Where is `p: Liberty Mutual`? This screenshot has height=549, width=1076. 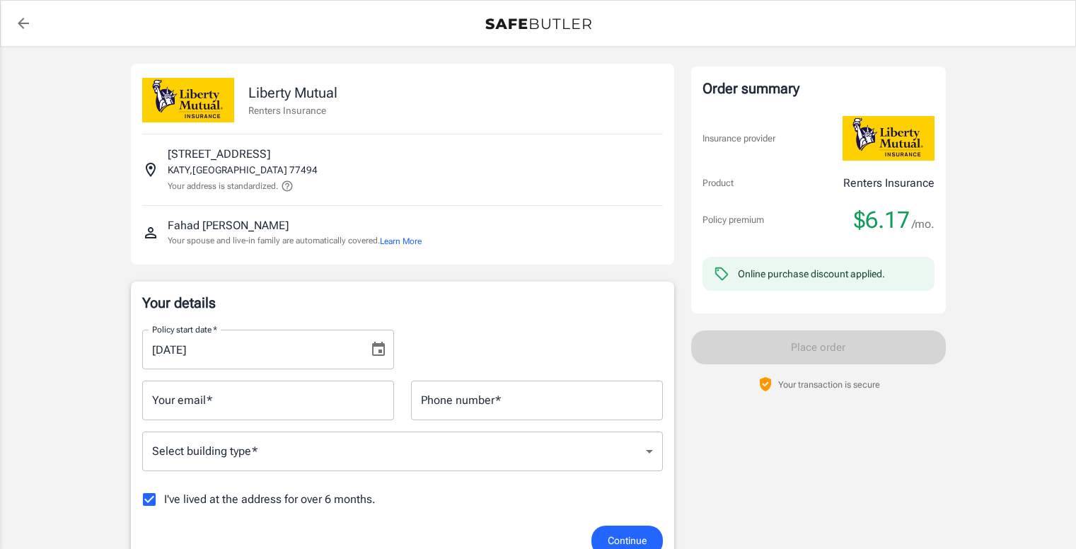
p: Liberty Mutual is located at coordinates (293, 93).